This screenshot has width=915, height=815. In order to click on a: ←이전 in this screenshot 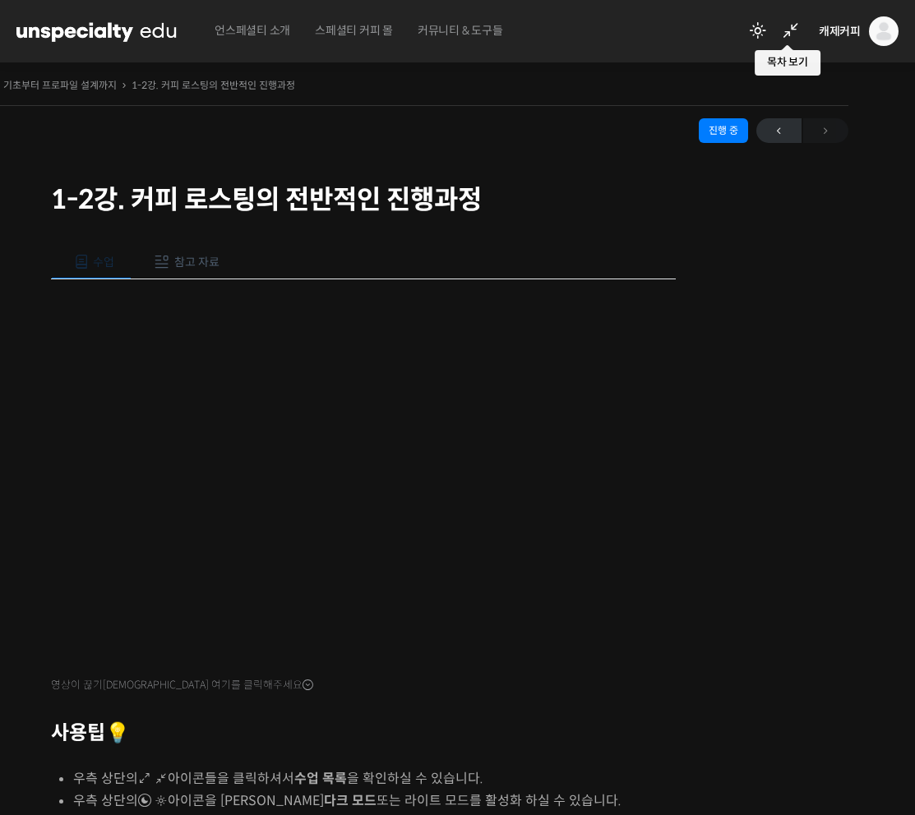, I will do `click(778, 131)`.